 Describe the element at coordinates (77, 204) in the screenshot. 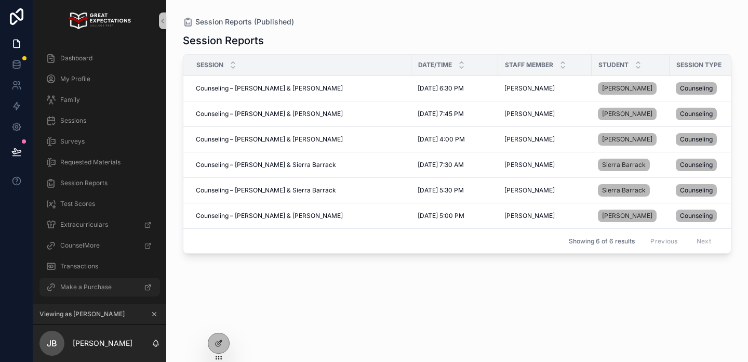

I see `span: Test Scores` at that location.